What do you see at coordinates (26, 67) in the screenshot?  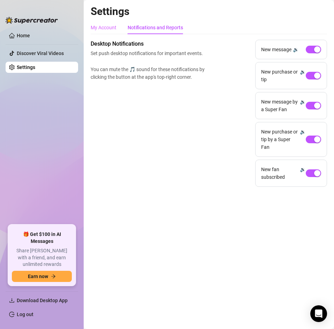 I see `a: Settings` at bounding box center [26, 67].